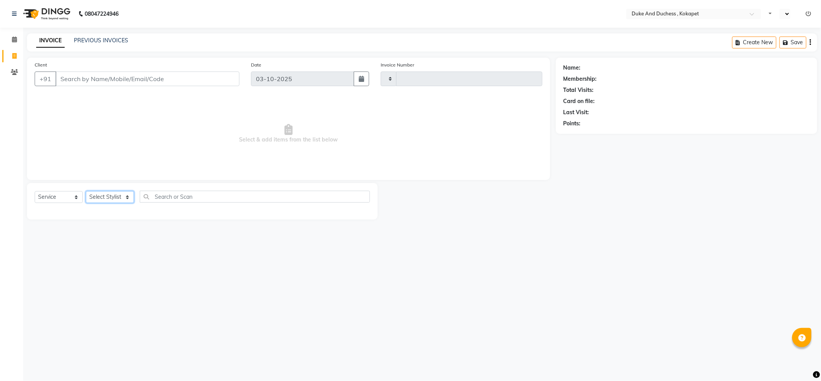 This screenshot has width=821, height=381. I want to click on label: Date, so click(256, 65).